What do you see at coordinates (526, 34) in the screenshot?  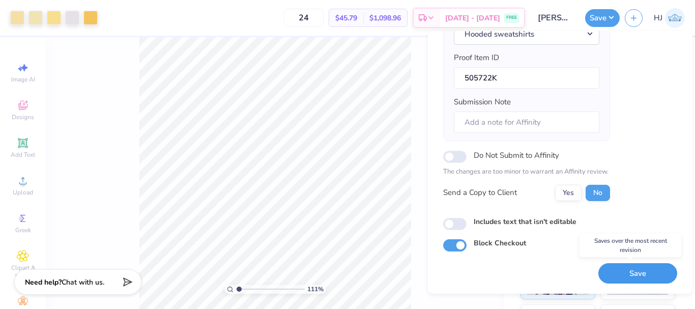 I see `button: Hooded sweatshirts` at bounding box center [526, 34].